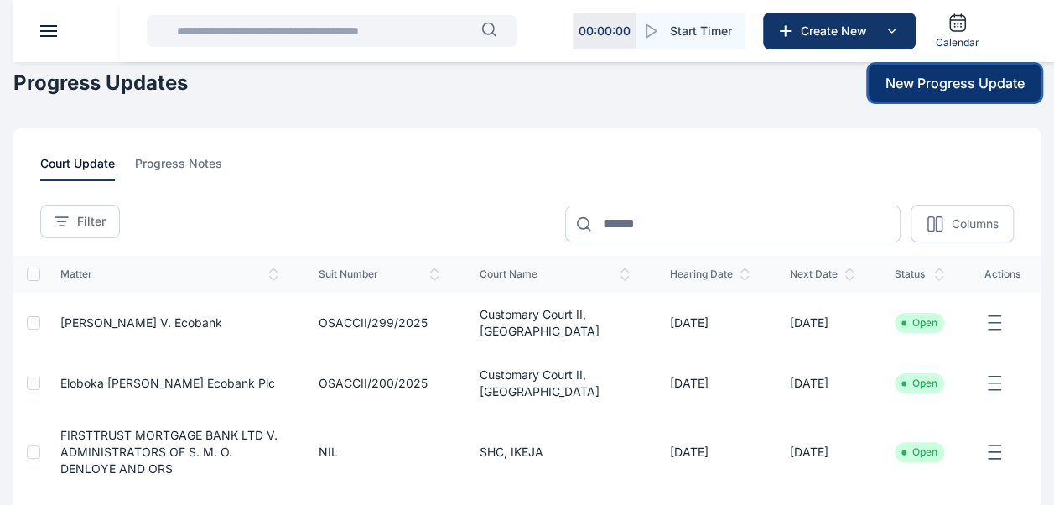  I want to click on a: progress notes, so click(189, 168).